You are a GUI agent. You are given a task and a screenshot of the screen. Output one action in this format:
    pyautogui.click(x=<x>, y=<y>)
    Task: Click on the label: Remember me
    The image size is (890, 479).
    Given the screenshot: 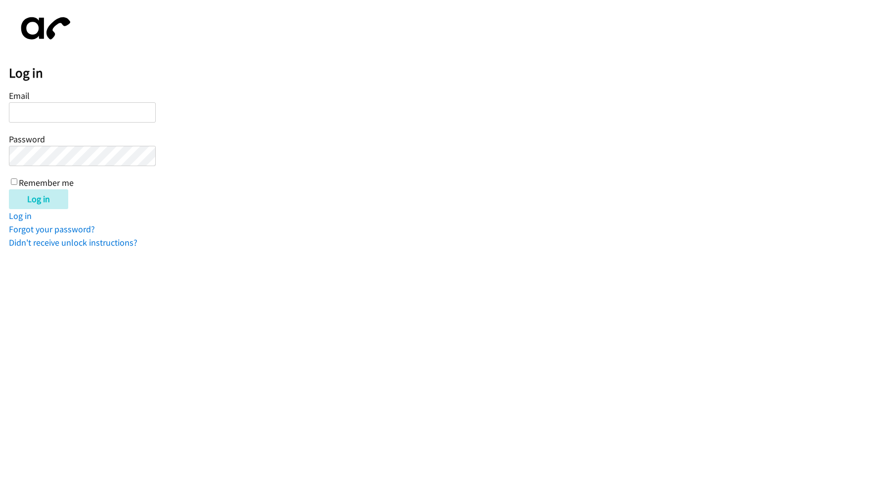 What is the action you would take?
    pyautogui.click(x=46, y=182)
    